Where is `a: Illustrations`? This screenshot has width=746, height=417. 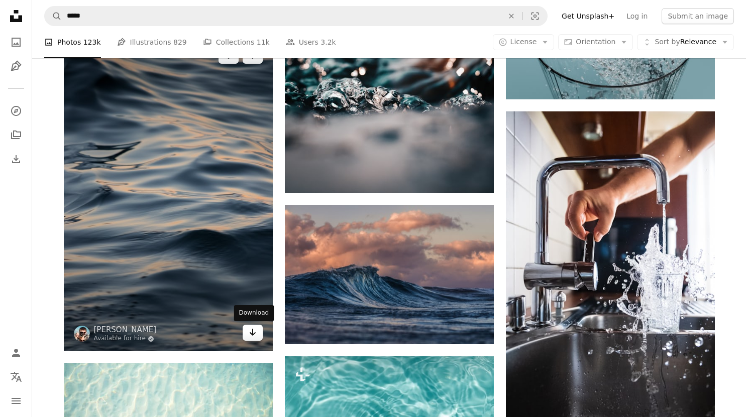
a: Illustrations is located at coordinates (16, 66).